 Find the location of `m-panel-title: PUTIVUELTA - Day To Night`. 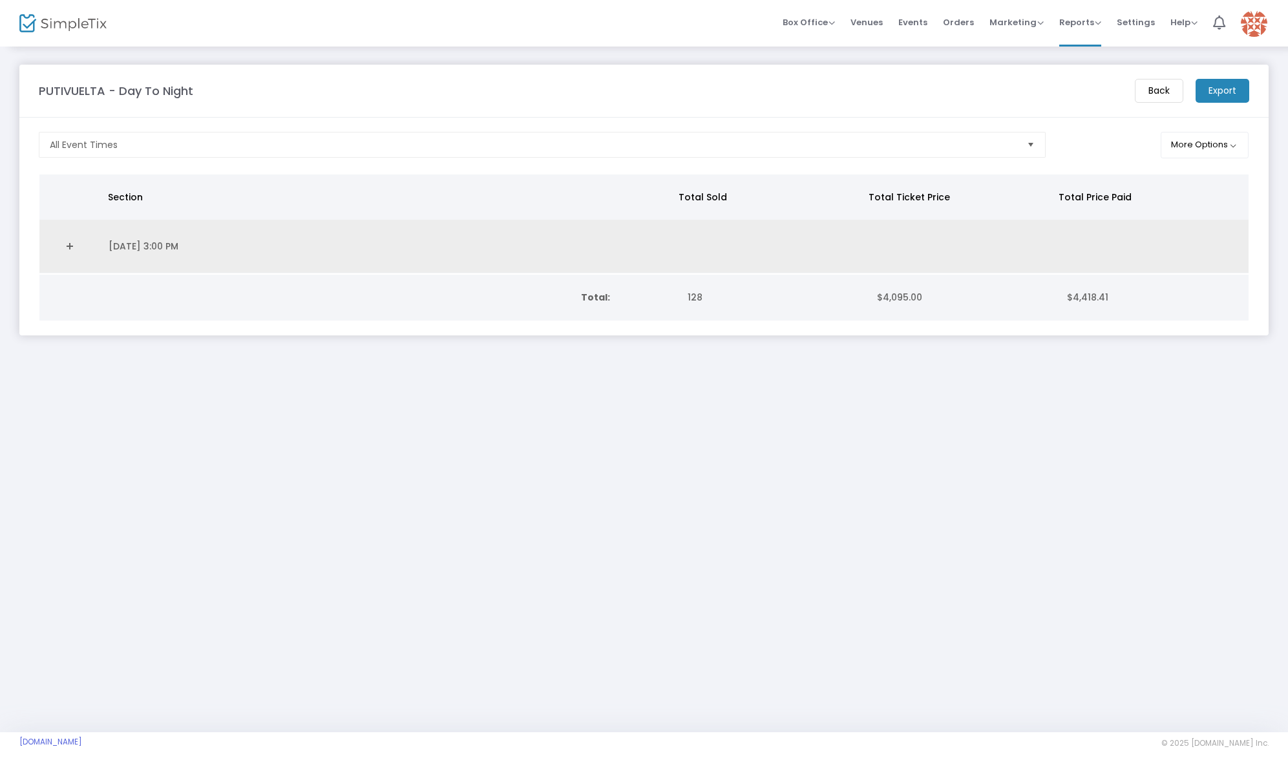

m-panel-title: PUTIVUELTA - Day To Night is located at coordinates (116, 90).